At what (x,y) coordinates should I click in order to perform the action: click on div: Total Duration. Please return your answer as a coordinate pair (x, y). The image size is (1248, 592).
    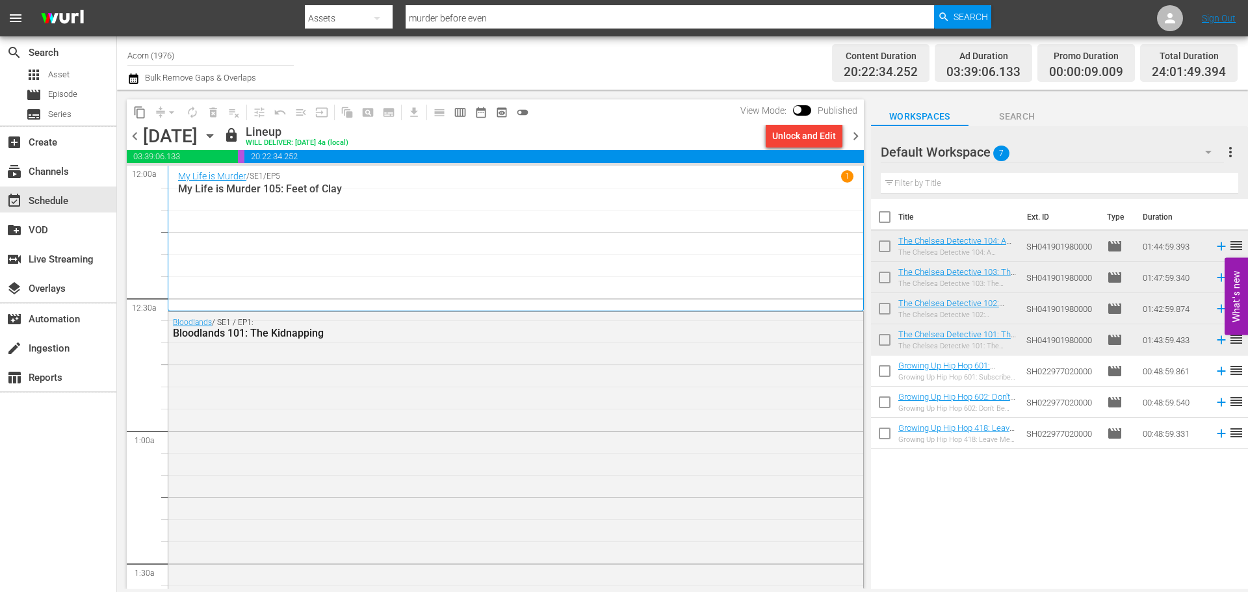
    Looking at the image, I should click on (1189, 56).